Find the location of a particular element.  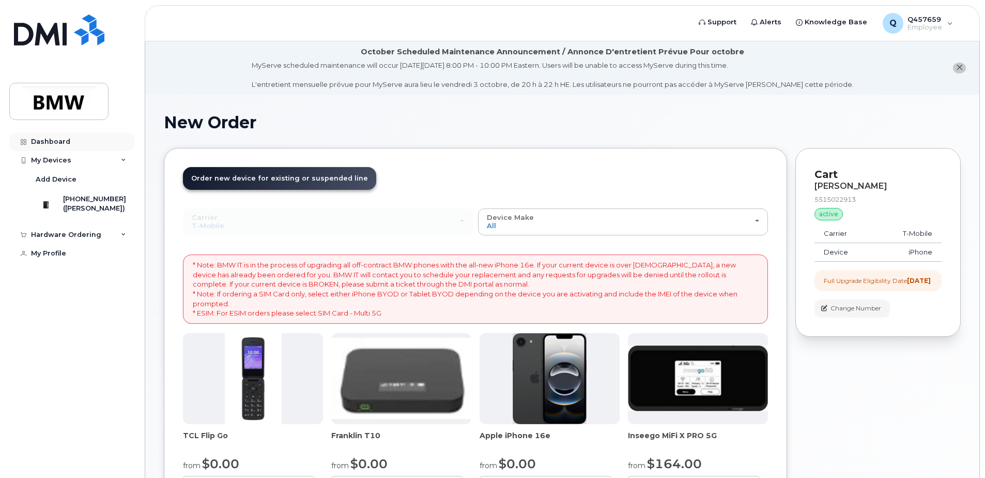

img: TCL_FLIP_MODE.jpg is located at coordinates (253, 378).